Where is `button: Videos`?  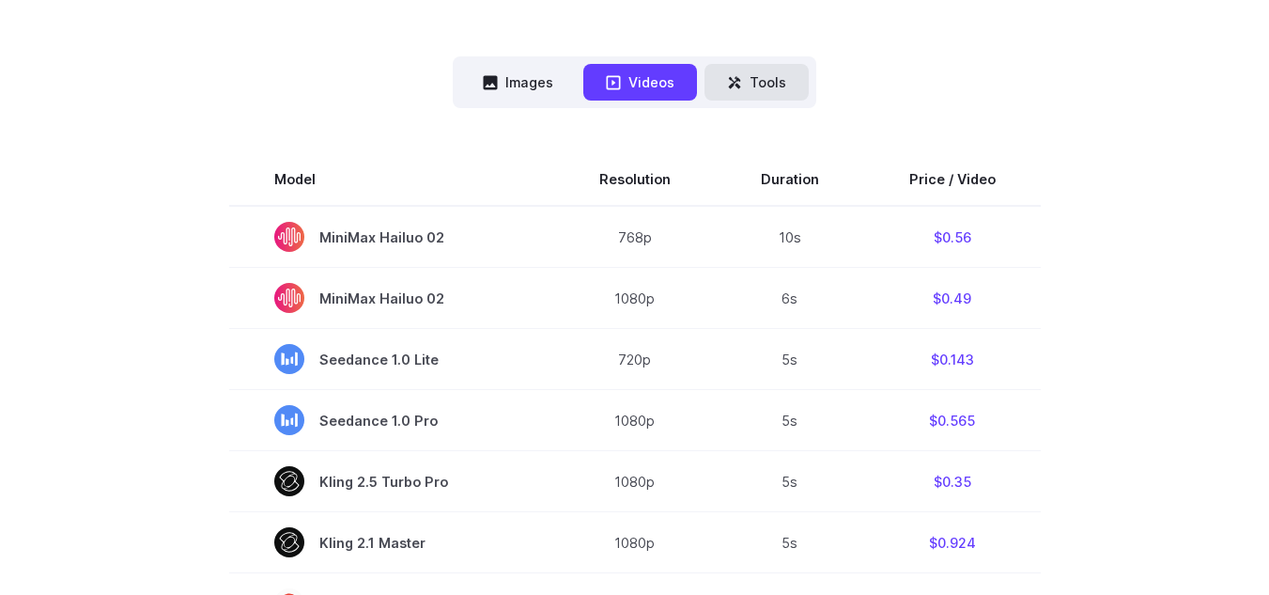 button: Videos is located at coordinates (640, 82).